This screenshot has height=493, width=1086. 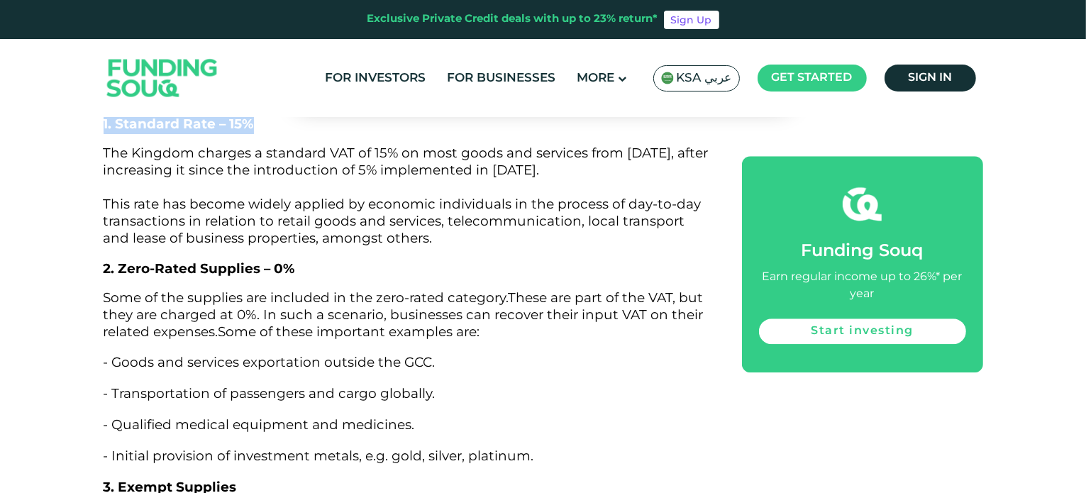 I want to click on span: - Transportation of passengers and cargo globally., so click(x=270, y=393).